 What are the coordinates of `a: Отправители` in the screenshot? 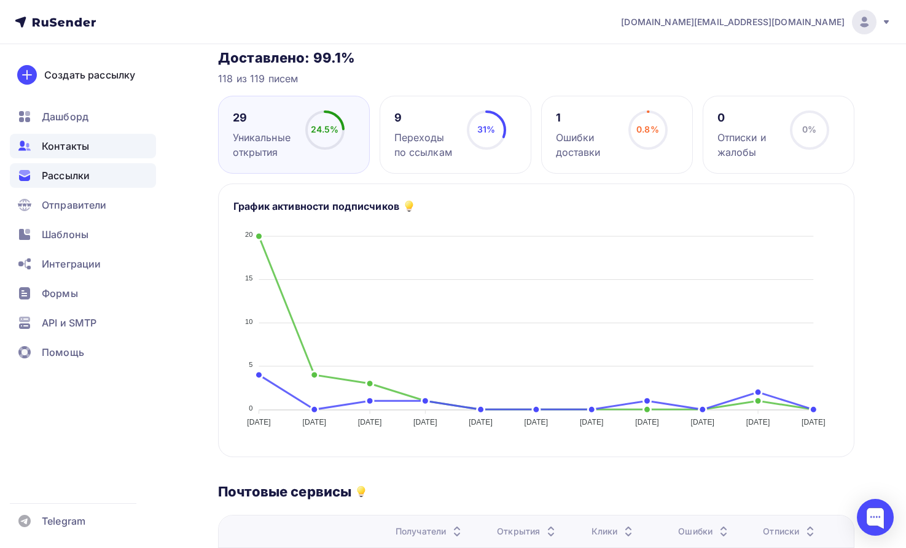 It's located at (83, 205).